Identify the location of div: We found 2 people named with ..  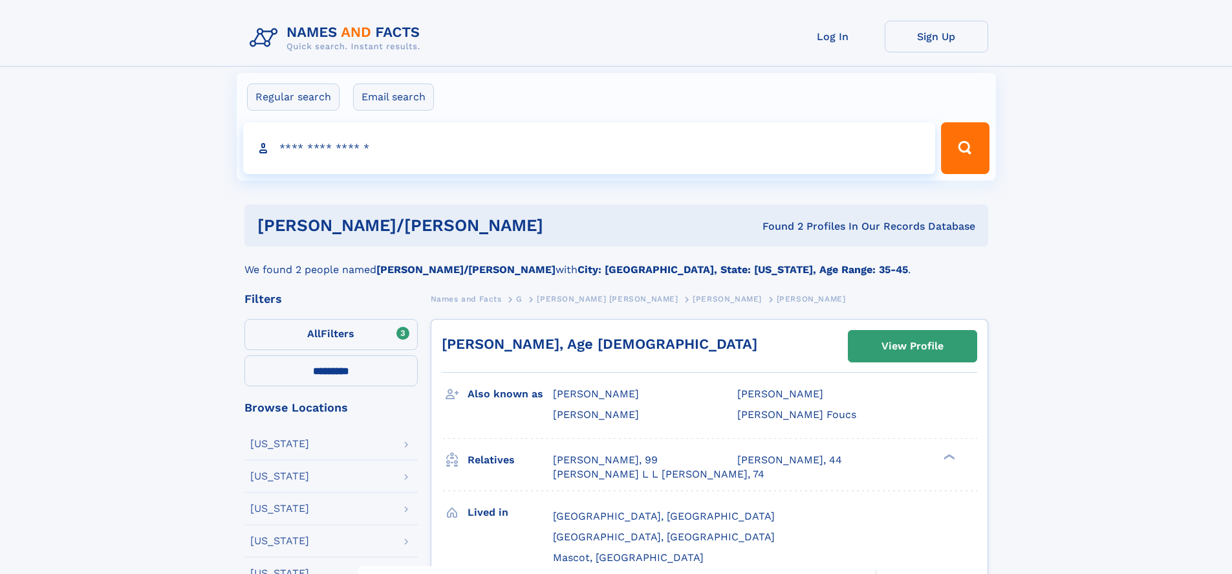
(616, 262).